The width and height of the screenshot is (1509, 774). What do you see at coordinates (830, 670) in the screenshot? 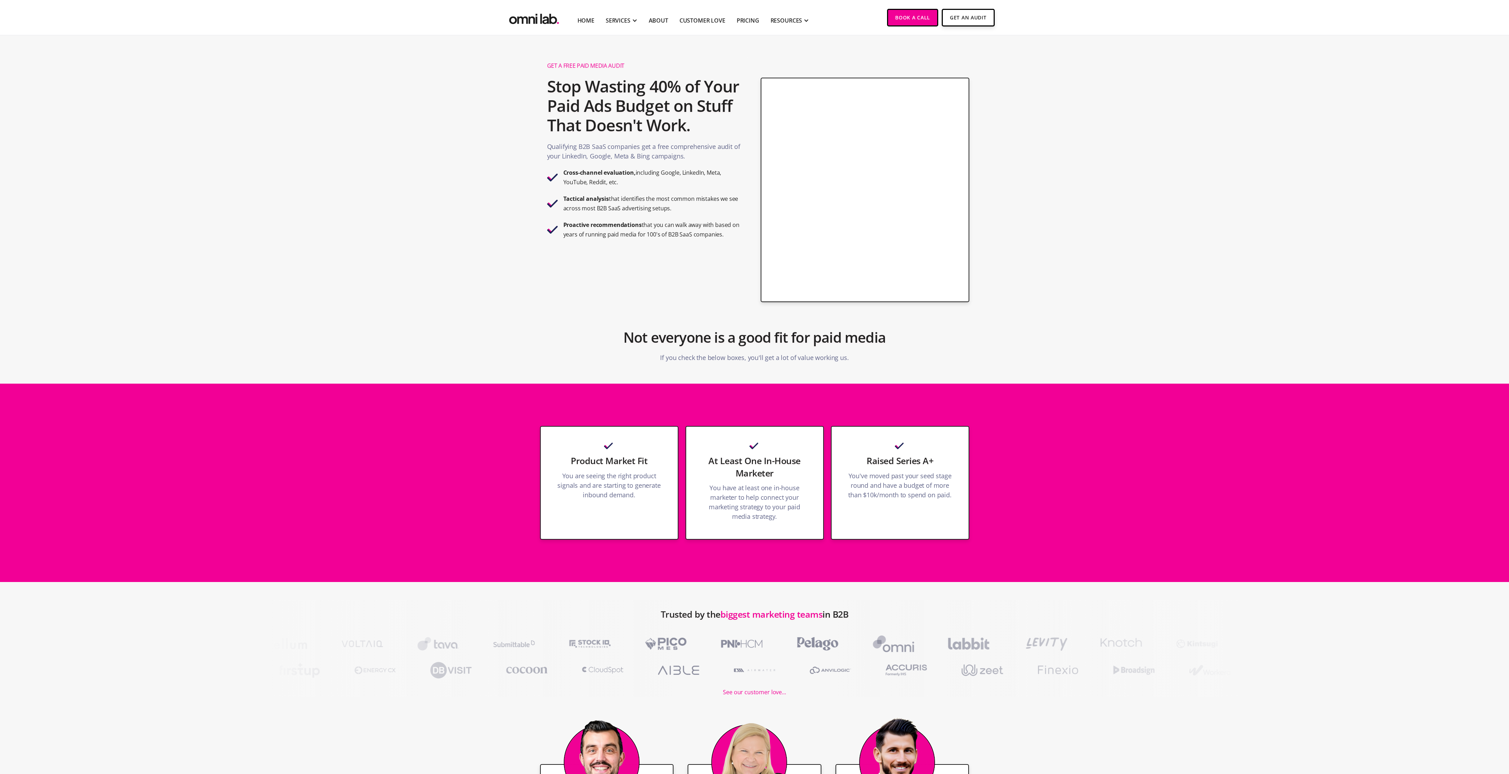
I see `img: Anvilogic` at bounding box center [830, 670].